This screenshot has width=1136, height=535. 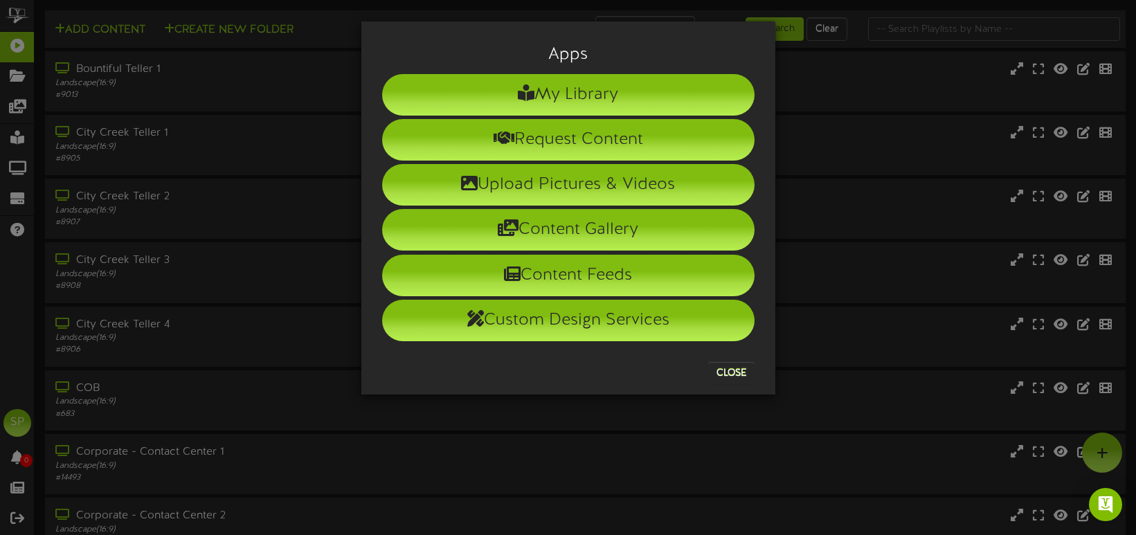 What do you see at coordinates (568, 140) in the screenshot?
I see `li: Request Content` at bounding box center [568, 140].